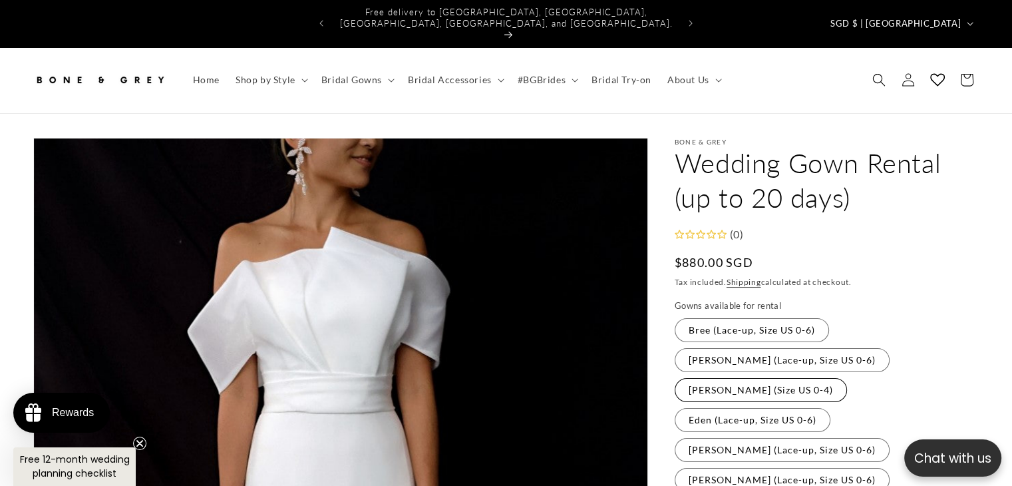 The width and height of the screenshot is (1012, 486). I want to click on legend: Gowns available for rental, so click(728, 306).